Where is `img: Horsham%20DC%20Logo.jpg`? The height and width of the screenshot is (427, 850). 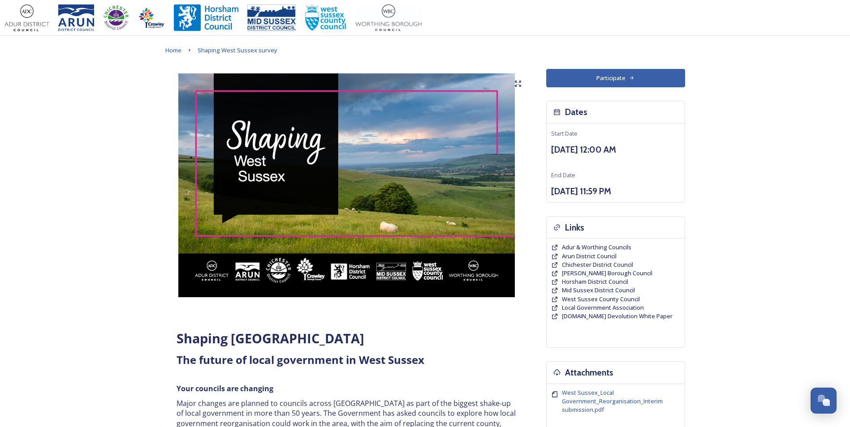
img: Horsham%20DC%20Logo.jpg is located at coordinates (206, 18).